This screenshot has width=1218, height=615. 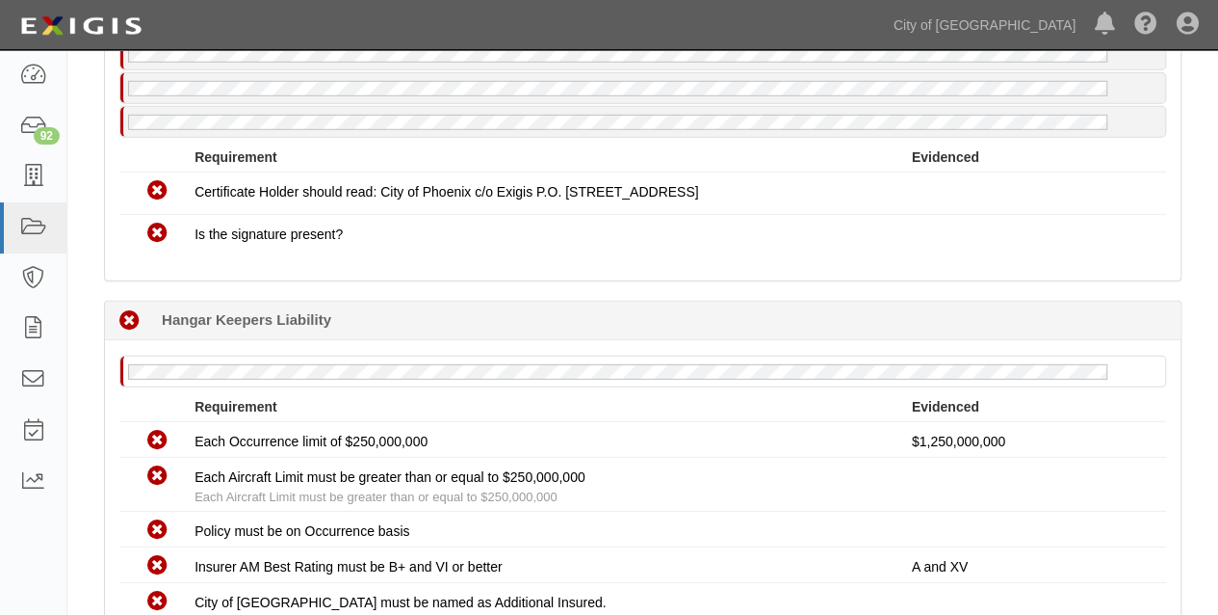 I want to click on span: Policy must be on Occurrence basis, so click(x=301, y=531).